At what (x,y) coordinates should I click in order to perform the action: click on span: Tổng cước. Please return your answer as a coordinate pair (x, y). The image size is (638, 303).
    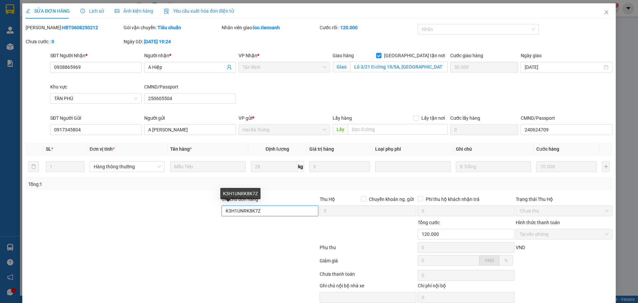
    Looking at the image, I should click on (429, 222).